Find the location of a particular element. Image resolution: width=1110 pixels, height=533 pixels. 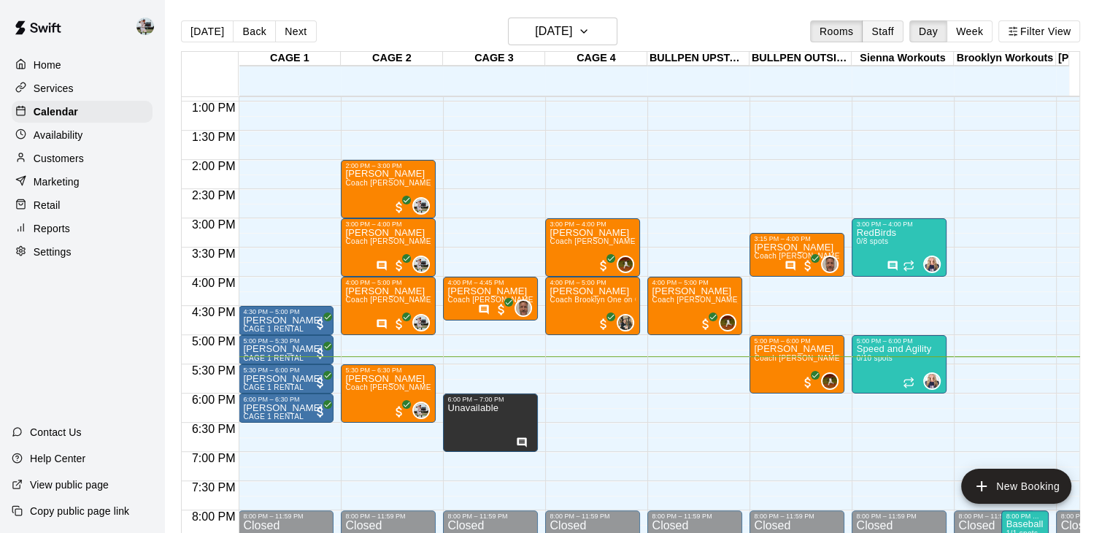

a: Marketing is located at coordinates (82, 182).